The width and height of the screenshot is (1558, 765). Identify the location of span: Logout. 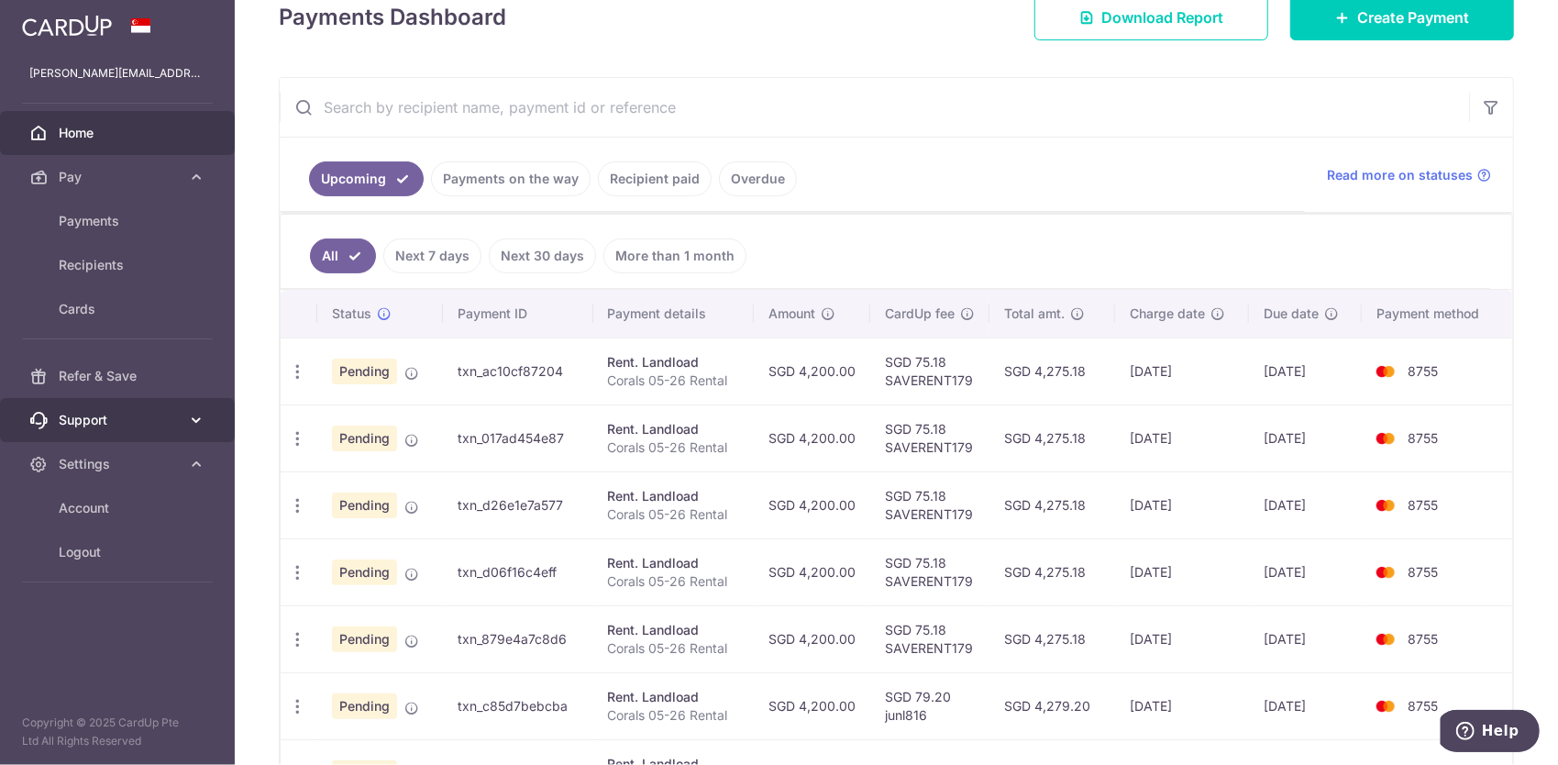
(119, 552).